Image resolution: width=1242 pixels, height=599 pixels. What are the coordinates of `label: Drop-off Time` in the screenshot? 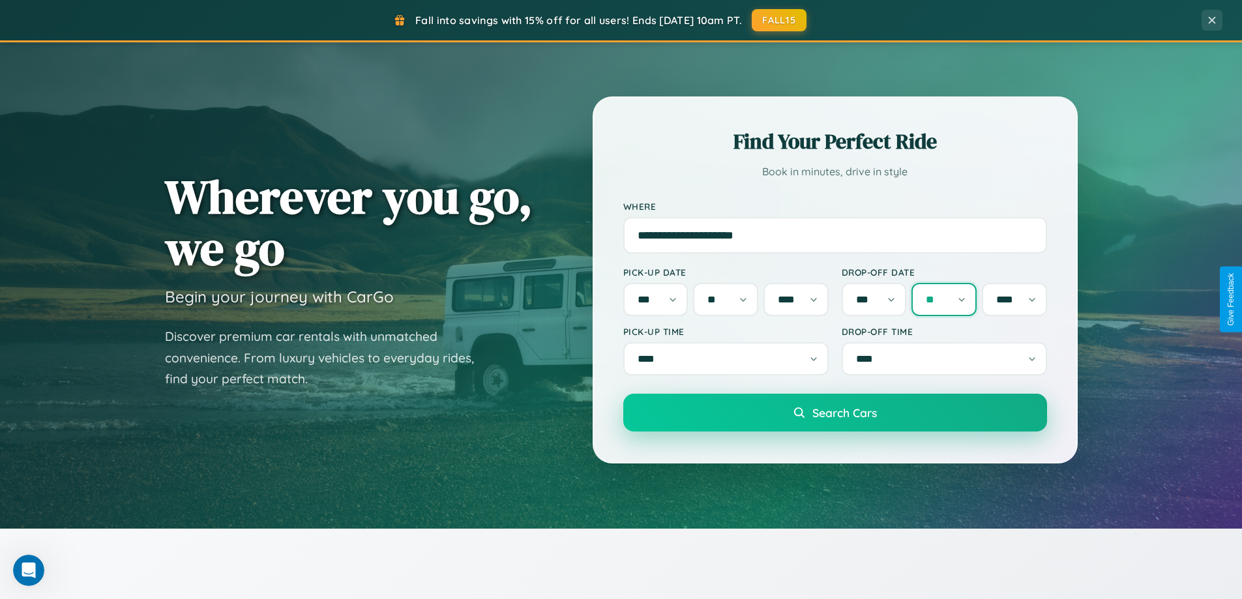 It's located at (944, 331).